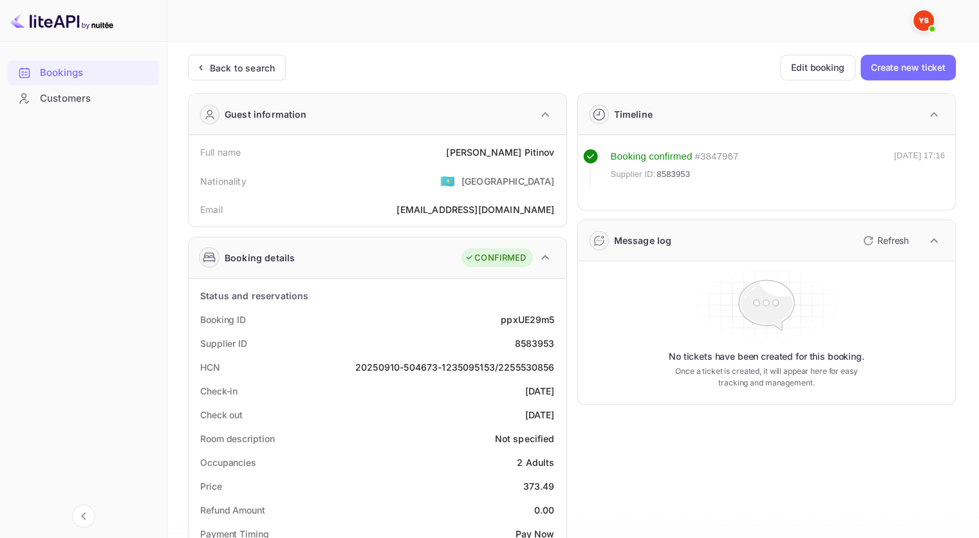  Describe the element at coordinates (223, 181) in the screenshot. I see `div: Nationality` at that location.